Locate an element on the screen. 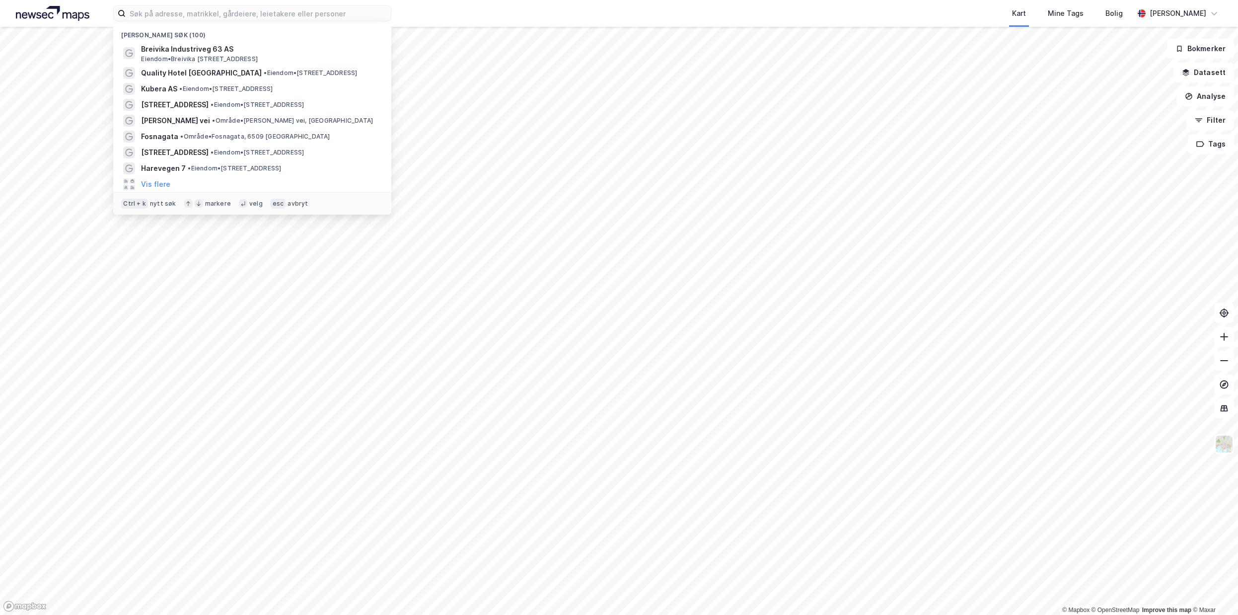 The image size is (1238, 615). button: Tags is located at coordinates (1211, 144).